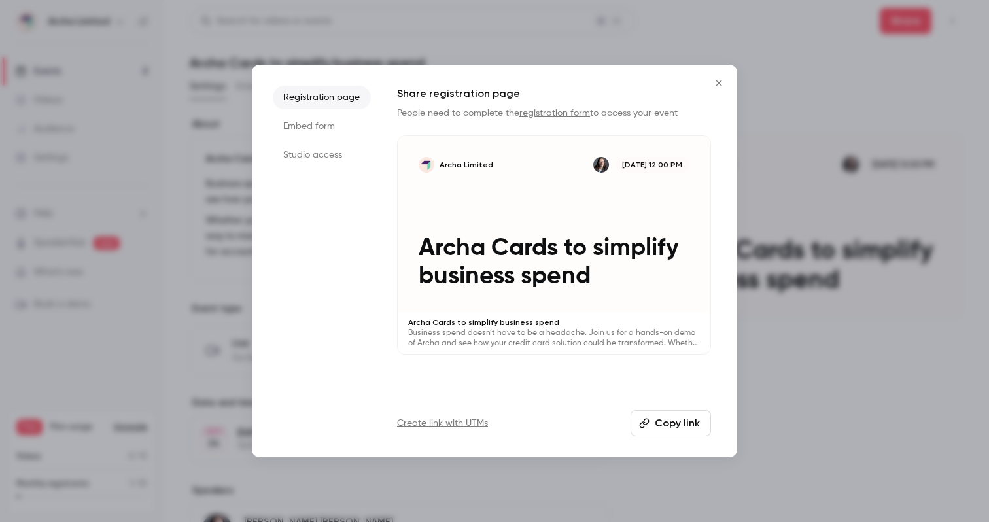 The width and height of the screenshot is (989, 522). I want to click on p: Business spend doesn’t have to be a headache. Join us for a hands-on demo of Archa and see how yo..., so click(554, 338).